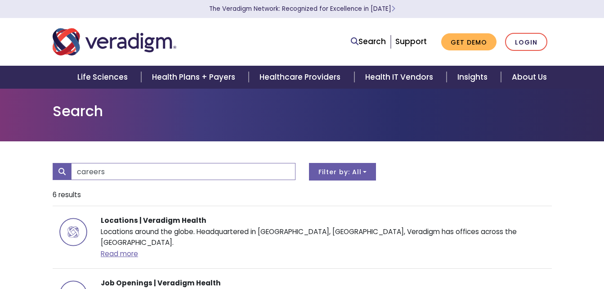 The image size is (604, 289). What do you see at coordinates (195, 77) in the screenshot?
I see `a: Health Plans + Payers` at bounding box center [195, 77].